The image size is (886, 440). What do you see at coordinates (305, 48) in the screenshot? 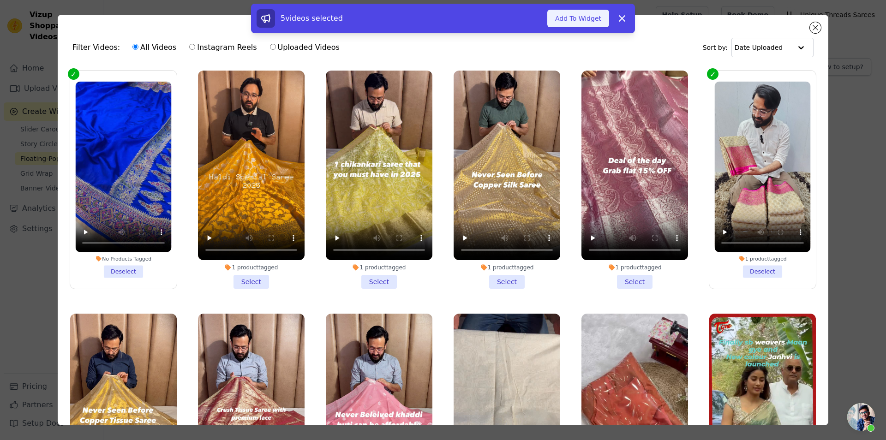
I see `label: Uploaded Videos` at bounding box center [305, 48].